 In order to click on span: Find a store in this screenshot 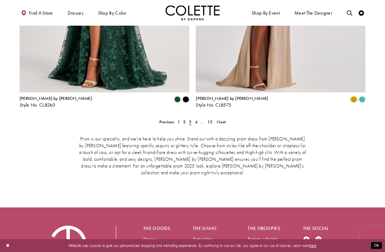, I will do `click(41, 13)`.